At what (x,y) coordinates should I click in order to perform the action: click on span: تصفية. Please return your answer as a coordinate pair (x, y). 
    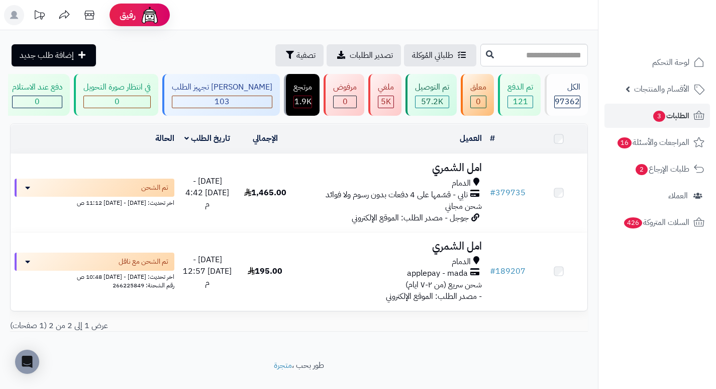
    Looking at the image, I should click on (306, 55).